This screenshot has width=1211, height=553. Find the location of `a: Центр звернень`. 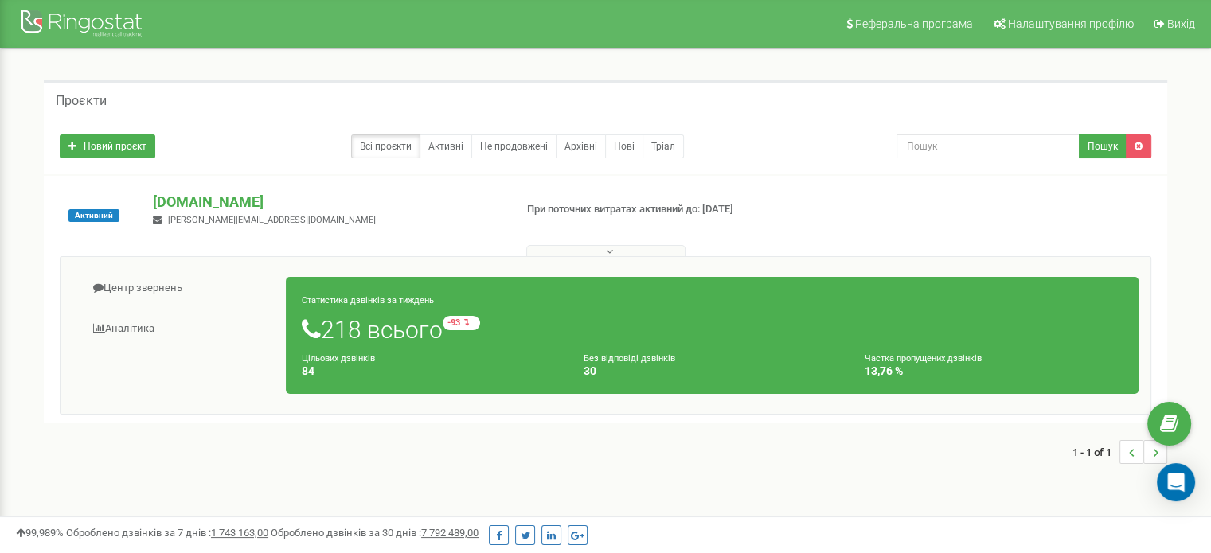

a: Центр звернень is located at coordinates (179, 288).